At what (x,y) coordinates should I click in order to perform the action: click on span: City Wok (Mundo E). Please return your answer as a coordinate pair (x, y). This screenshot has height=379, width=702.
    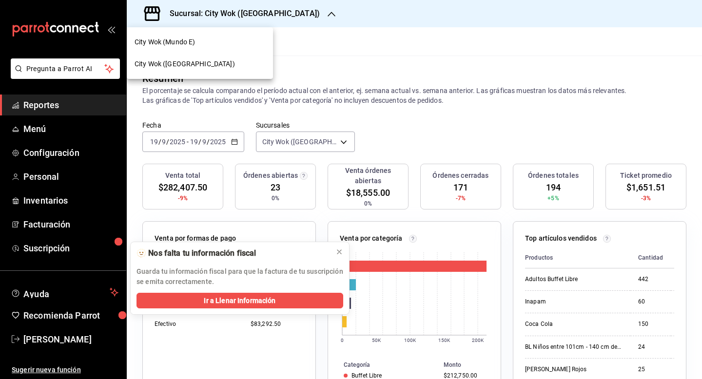
    Looking at the image, I should click on (165, 42).